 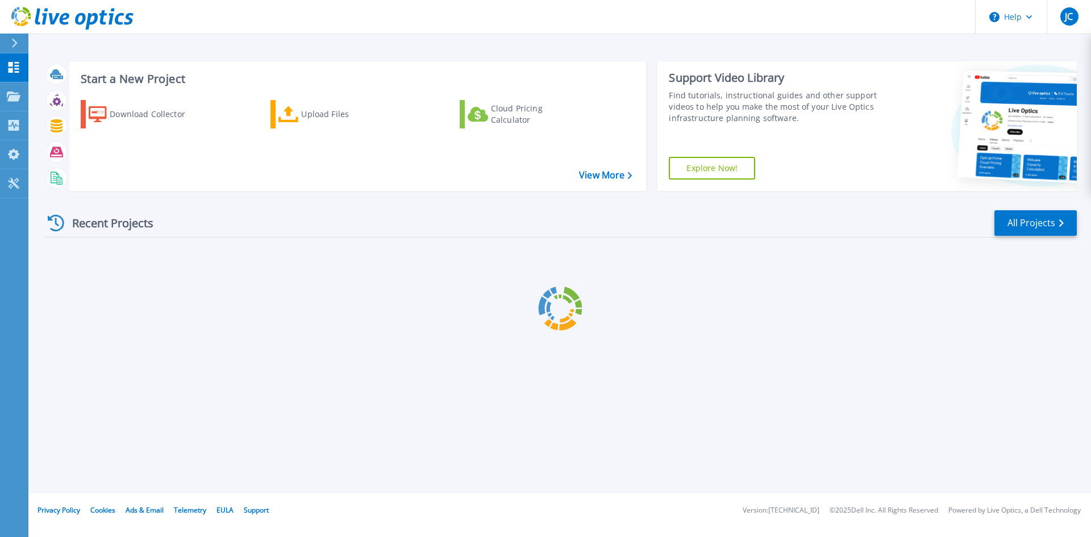 What do you see at coordinates (884, 510) in the screenshot?
I see `li: © 2025 Dell Inc. All Rights Reserved` at bounding box center [884, 510].